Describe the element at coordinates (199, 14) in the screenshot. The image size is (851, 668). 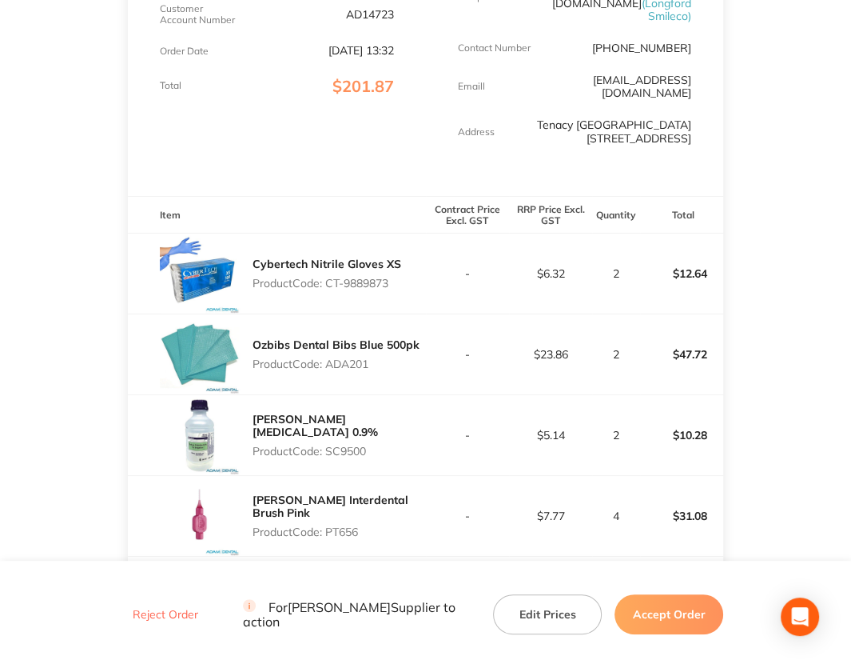
I see `p: Customer Account Number` at that location.